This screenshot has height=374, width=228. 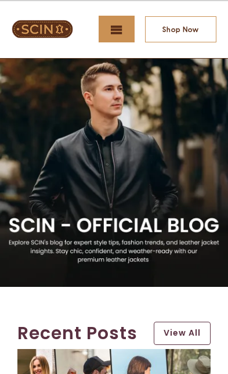 What do you see at coordinates (180, 29) in the screenshot?
I see `a: Shop Now` at bounding box center [180, 29].